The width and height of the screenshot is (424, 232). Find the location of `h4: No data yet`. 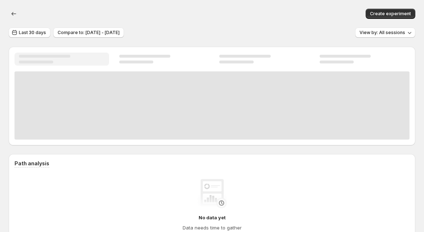

h4: No data yet is located at coordinates (212, 218).